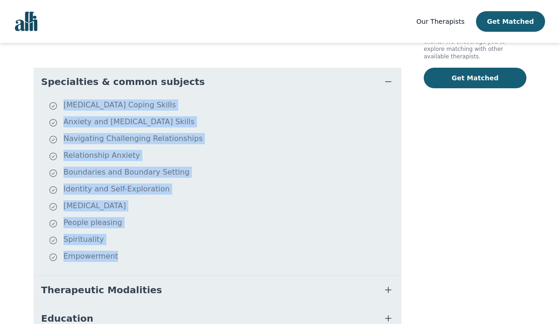 This screenshot has height=324, width=560. I want to click on a: Our Therapists, so click(440, 21).